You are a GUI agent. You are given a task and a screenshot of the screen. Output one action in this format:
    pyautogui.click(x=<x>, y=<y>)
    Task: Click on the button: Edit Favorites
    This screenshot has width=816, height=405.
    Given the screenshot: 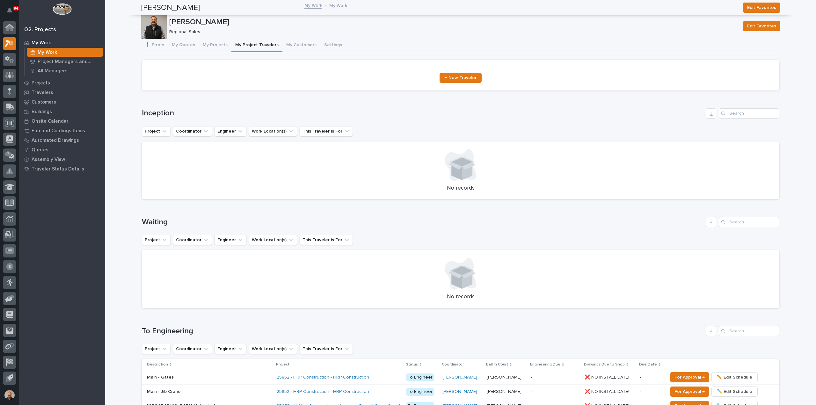 What is the action you would take?
    pyautogui.click(x=762, y=26)
    